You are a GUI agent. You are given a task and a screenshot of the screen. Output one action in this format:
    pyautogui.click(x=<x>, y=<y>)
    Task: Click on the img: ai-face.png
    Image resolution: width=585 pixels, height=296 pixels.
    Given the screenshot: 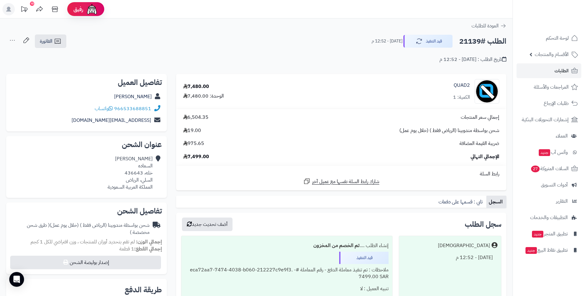 What is the action you would take?
    pyautogui.click(x=92, y=9)
    